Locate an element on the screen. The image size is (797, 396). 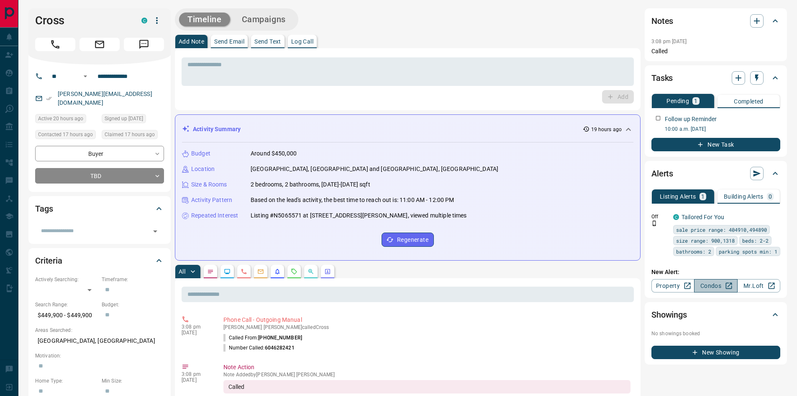
h2: Tags is located at coordinates (44, 208).